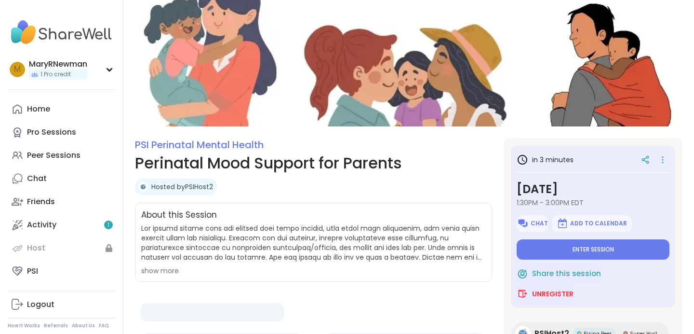  Describe the element at coordinates (545, 160) in the screenshot. I see `h3: in 3 minutes` at that location.